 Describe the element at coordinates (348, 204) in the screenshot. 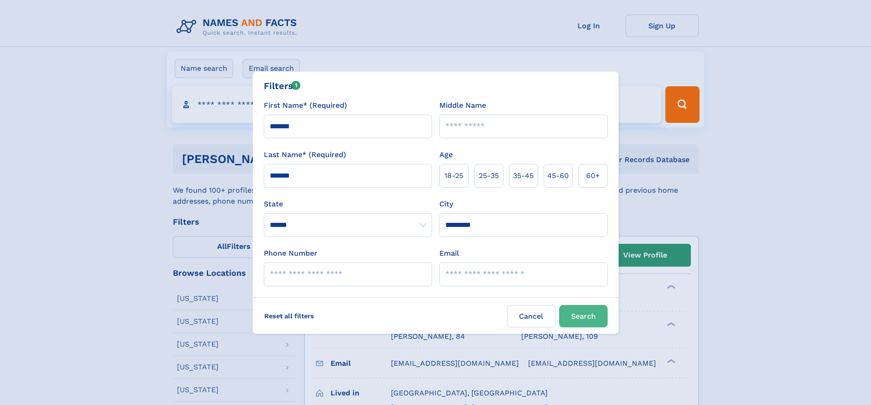

I see `label: State` at that location.